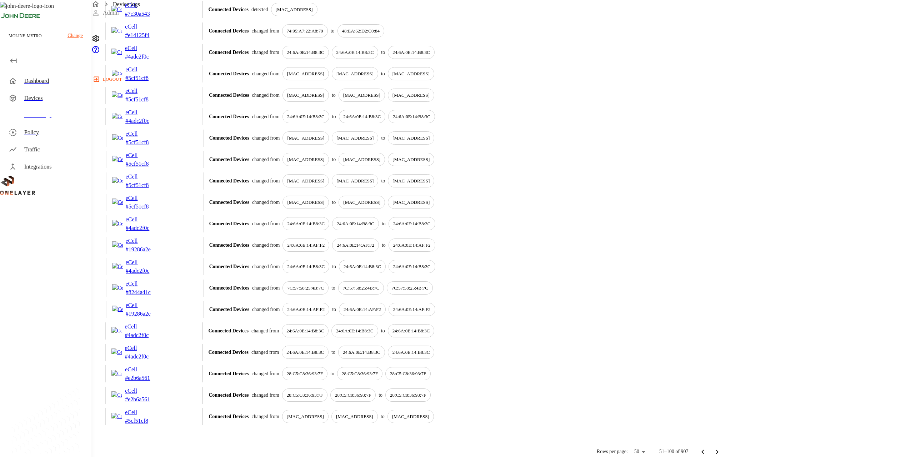 The image size is (906, 457). What do you see at coordinates (674, 452) in the screenshot?
I see `p: 51–100 of 907` at bounding box center [674, 452].